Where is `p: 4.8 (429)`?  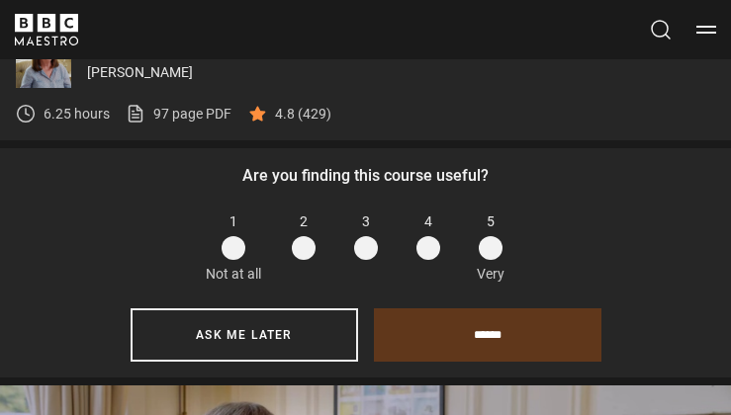 p: 4.8 (429) is located at coordinates (303, 114).